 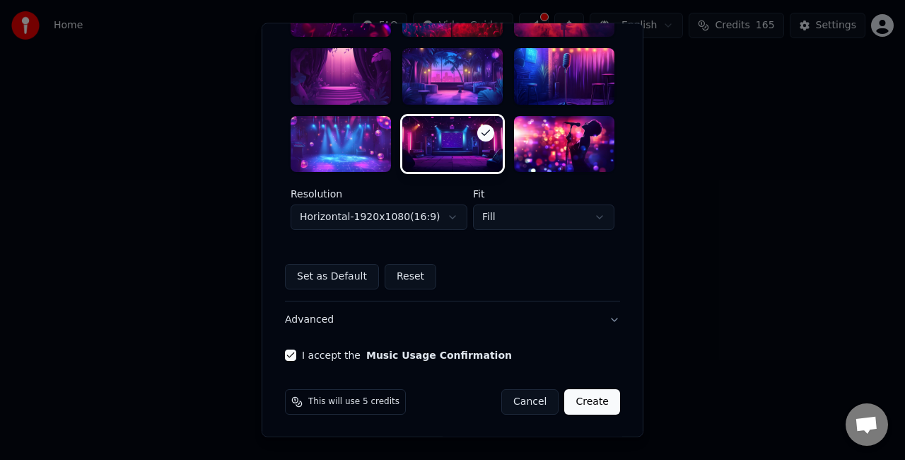 I want to click on button: Set as Default, so click(x=332, y=277).